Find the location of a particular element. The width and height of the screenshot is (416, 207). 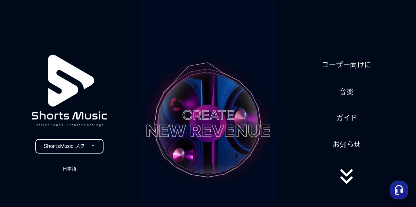

button: 日本語 is located at coordinates (70, 169).